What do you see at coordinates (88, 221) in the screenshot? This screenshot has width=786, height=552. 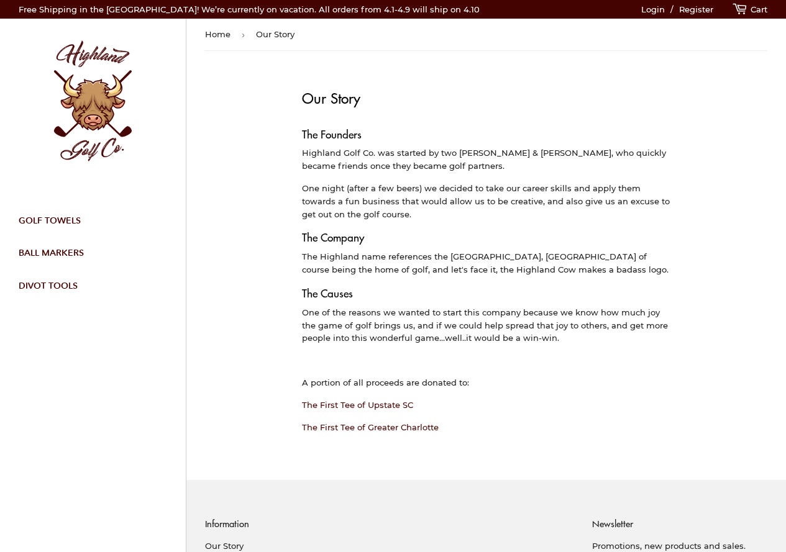 I see `a: Golf Towels` at bounding box center [88, 221].